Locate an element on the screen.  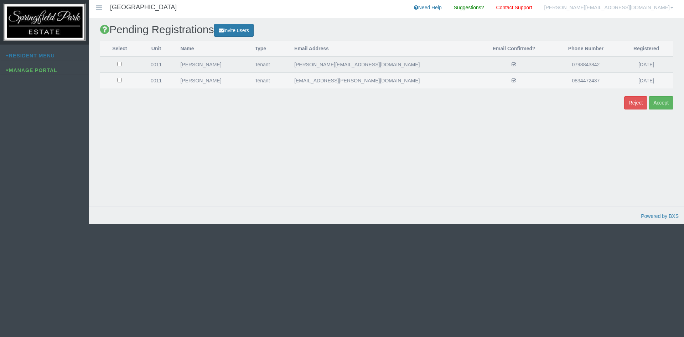
th: Name is located at coordinates (210, 49).